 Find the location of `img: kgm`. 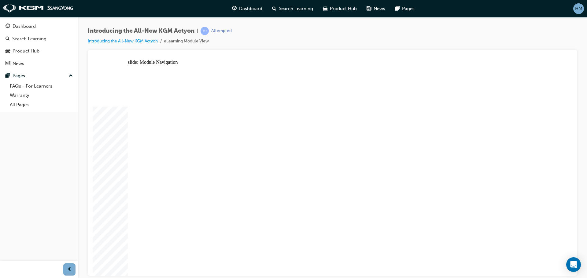

img: kgm is located at coordinates (38, 9).